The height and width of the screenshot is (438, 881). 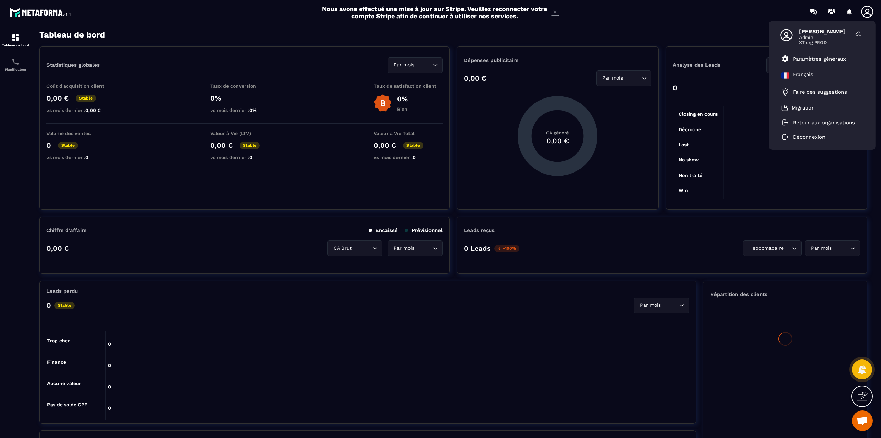 I want to click on p: Taux de satisfaction client, so click(x=408, y=86).